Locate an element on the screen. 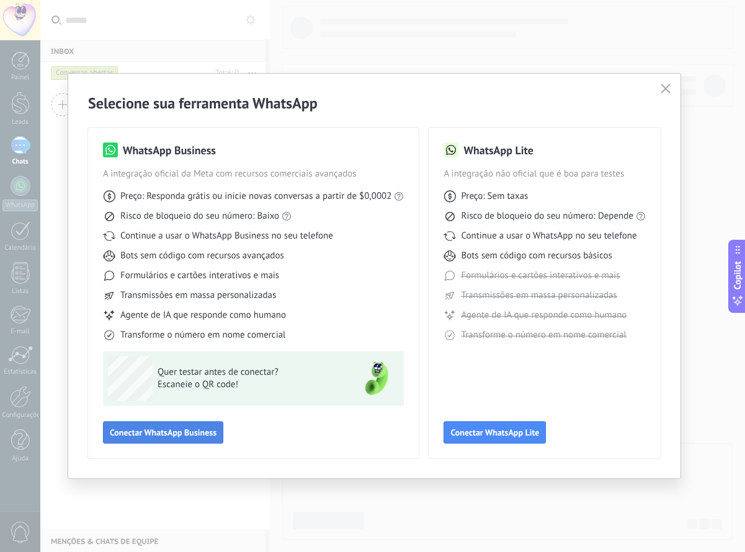 Image resolution: width=745 pixels, height=552 pixels. span: Escaneie o QR code! is located at coordinates (248, 385).